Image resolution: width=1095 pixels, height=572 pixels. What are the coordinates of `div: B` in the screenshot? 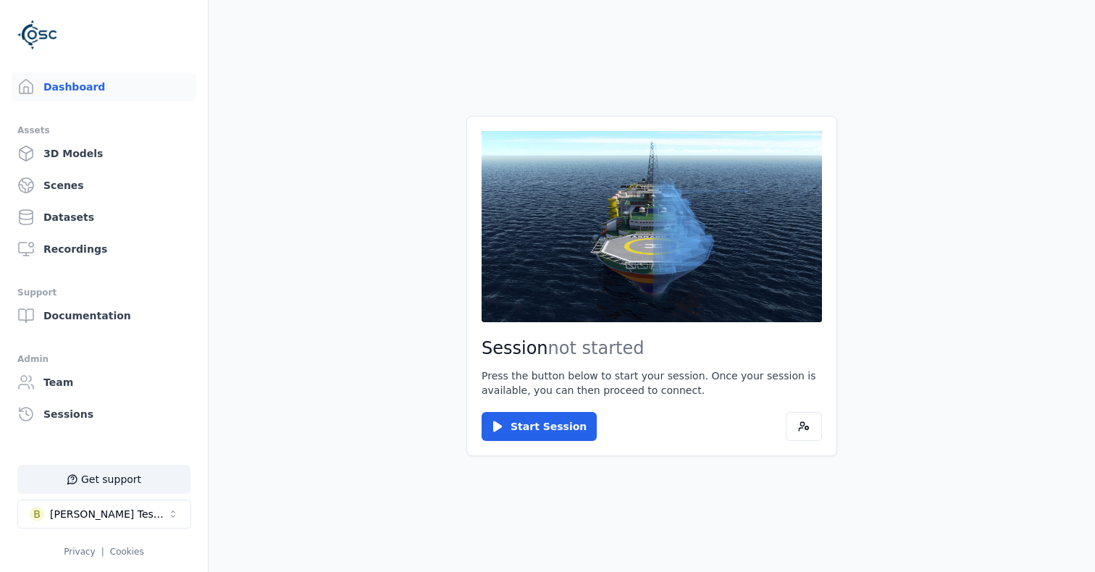 It's located at (37, 514).